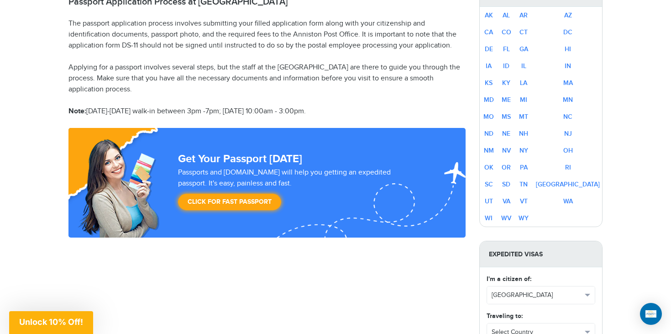 Image resolution: width=671 pixels, height=334 pixels. Describe the element at coordinates (507, 150) in the screenshot. I see `a: NV` at that location.